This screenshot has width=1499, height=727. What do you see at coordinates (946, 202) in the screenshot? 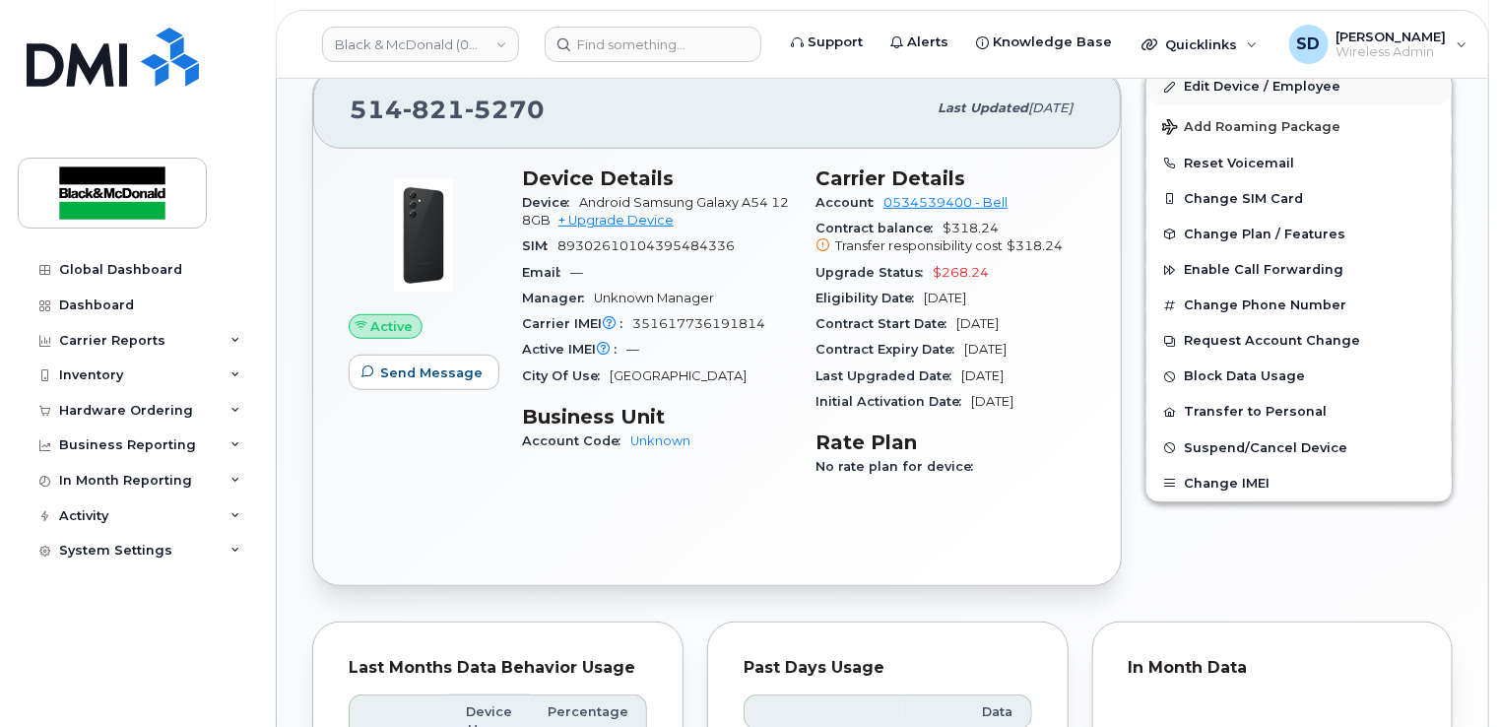
I see `a: 0534539400 - Bell` at bounding box center [946, 202].